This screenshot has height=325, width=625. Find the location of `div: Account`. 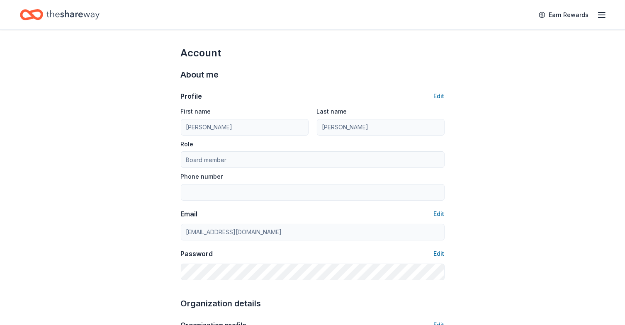

div: Account is located at coordinates (312, 53).